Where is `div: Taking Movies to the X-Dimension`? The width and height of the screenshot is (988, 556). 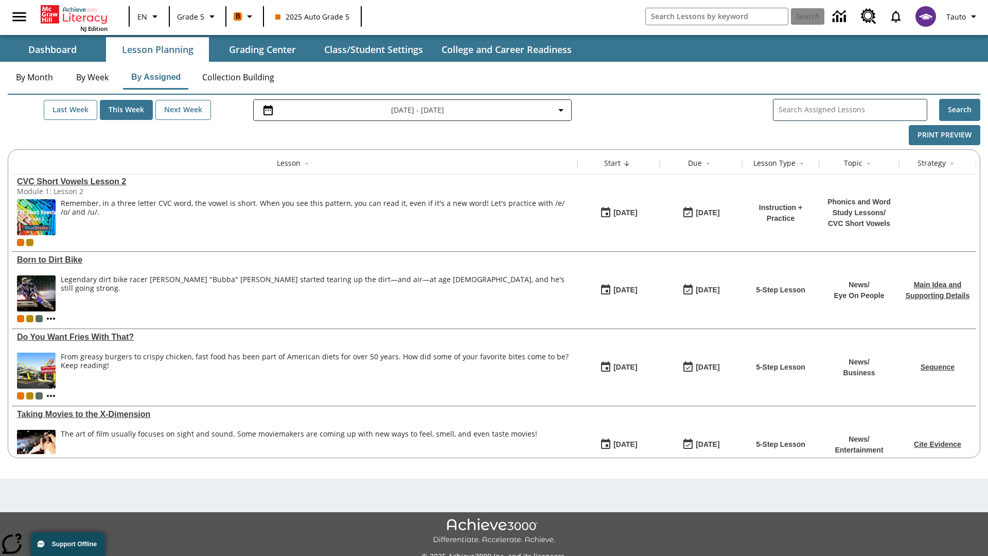 div: Taking Movies to the X-Dimension is located at coordinates (294, 414).